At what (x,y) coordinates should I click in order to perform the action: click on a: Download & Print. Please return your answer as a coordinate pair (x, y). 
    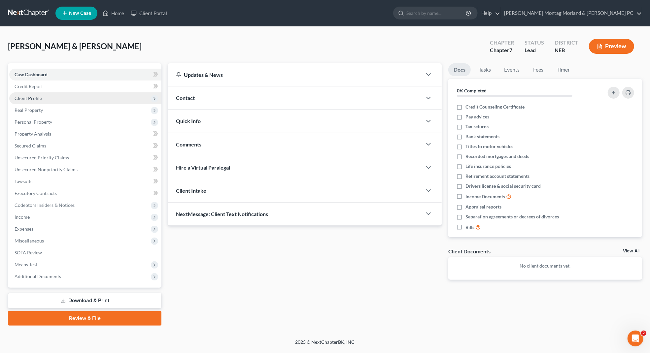
    Looking at the image, I should click on (85, 301).